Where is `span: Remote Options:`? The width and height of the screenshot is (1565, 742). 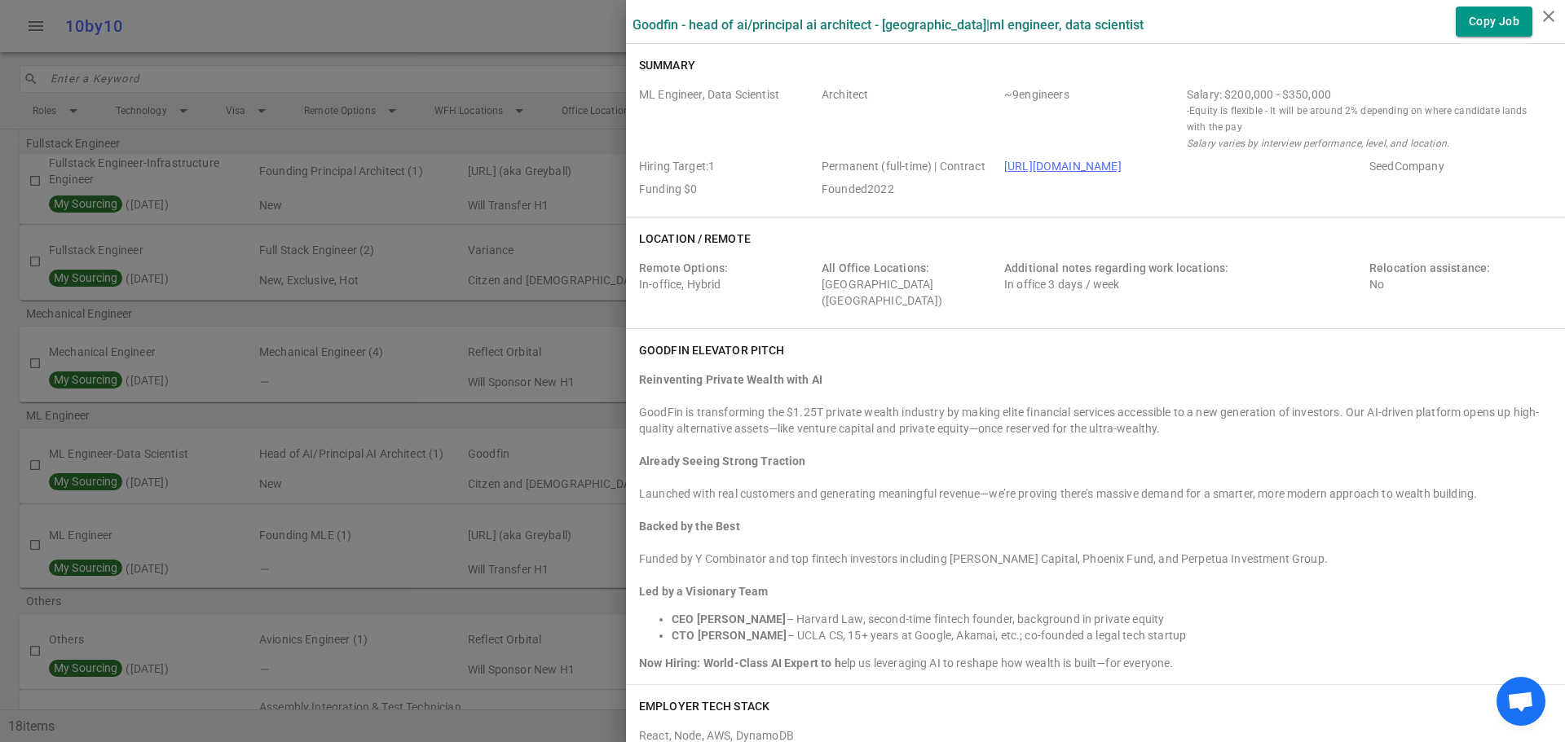 span: Remote Options: is located at coordinates (683, 268).